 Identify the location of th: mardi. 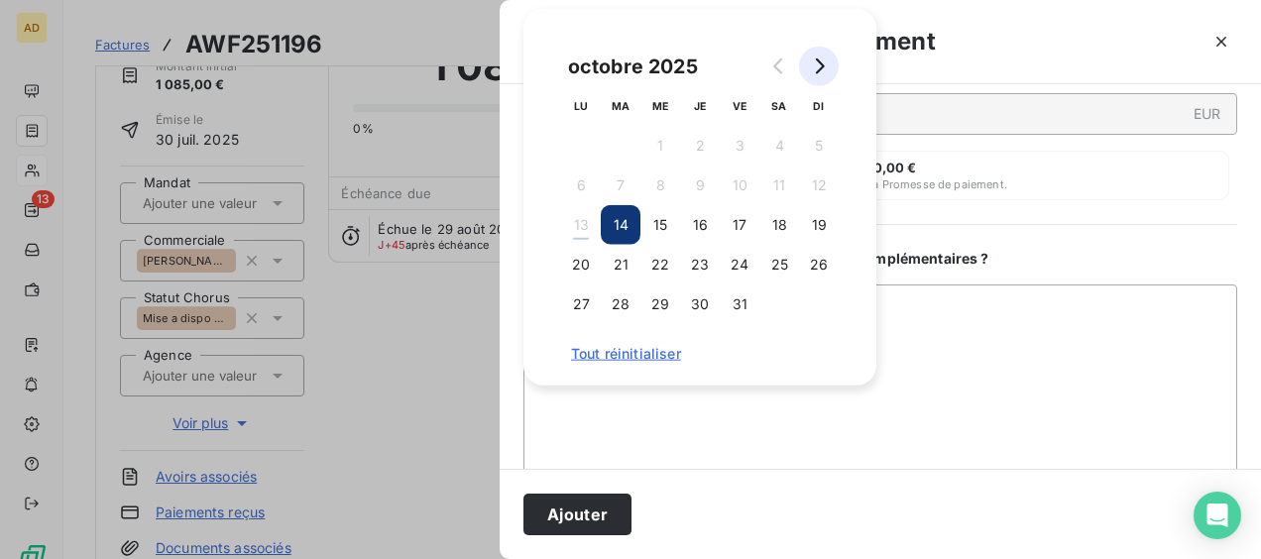
(621, 106).